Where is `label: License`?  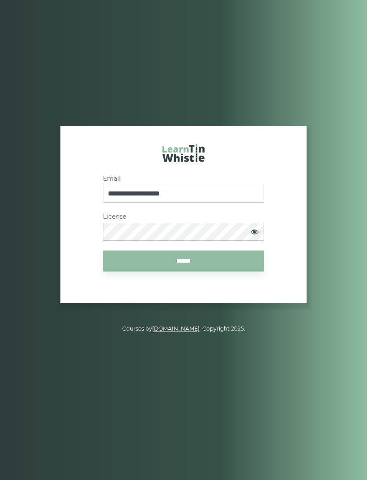
label: License is located at coordinates (183, 216).